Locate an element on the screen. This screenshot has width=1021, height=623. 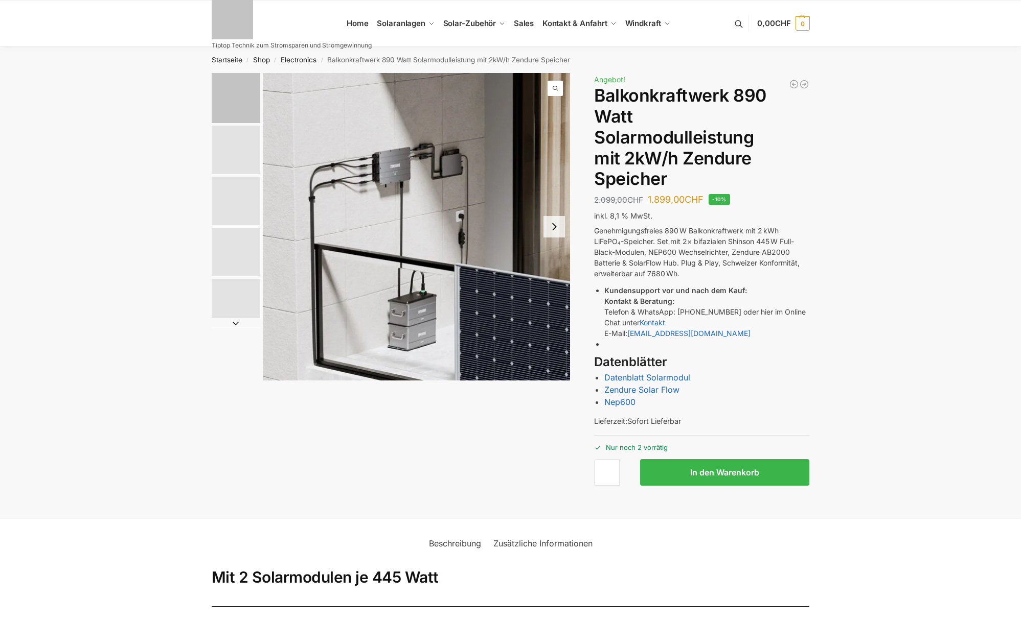
a: Kontakt & Anfahrt is located at coordinates (579, 24).